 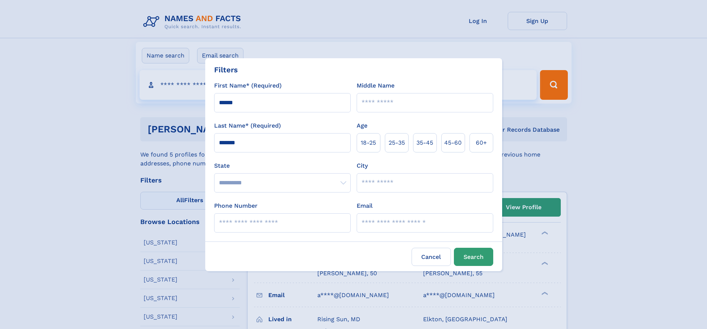 I want to click on div: Filters, so click(x=226, y=70).